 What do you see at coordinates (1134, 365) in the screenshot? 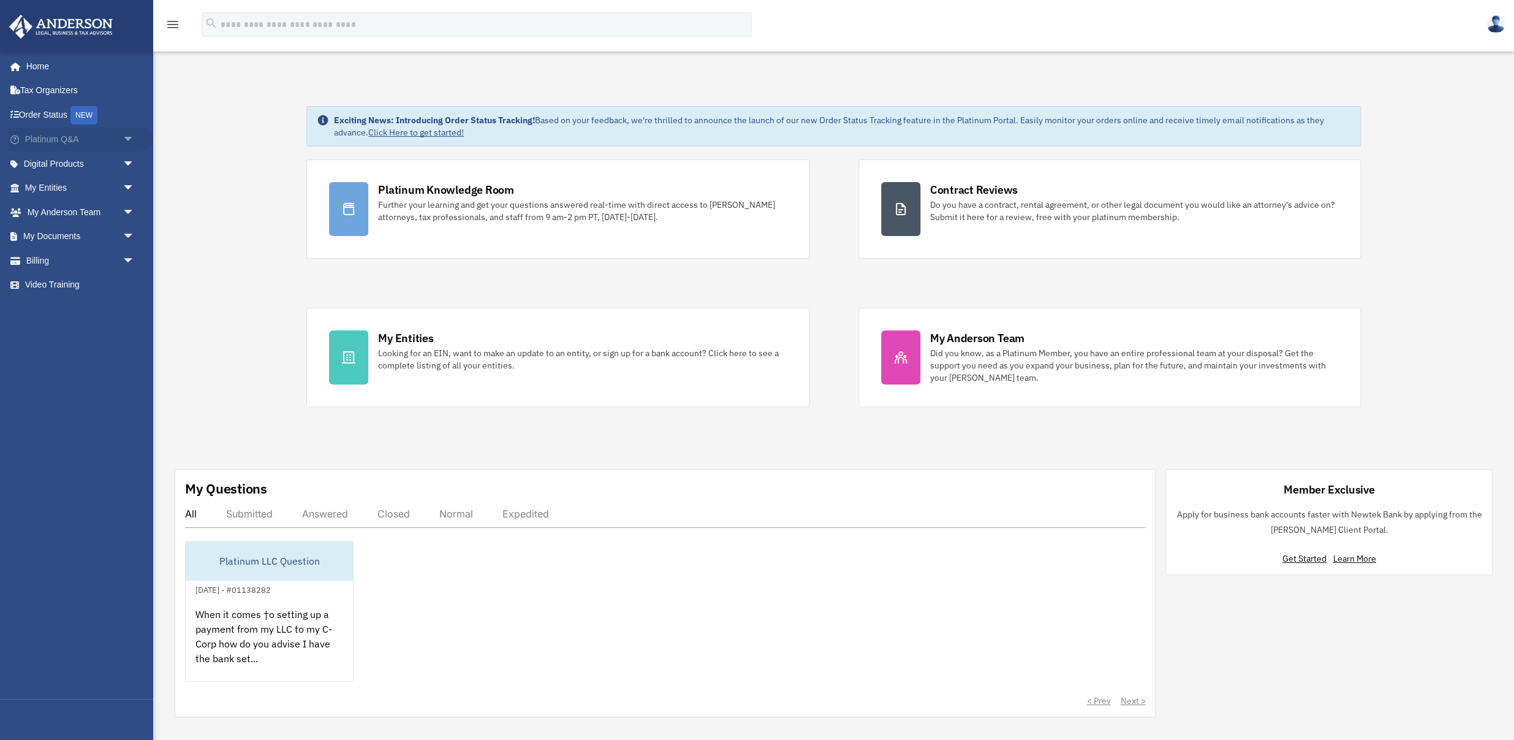
I see `div: Did you know, as a Platinum Member, you have an entire professional team at your disposal? Get th...` at bounding box center [1134, 365].